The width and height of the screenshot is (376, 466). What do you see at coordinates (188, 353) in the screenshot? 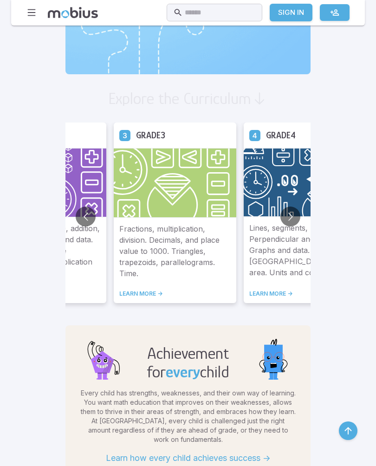
I see `h2: Achievement` at bounding box center [188, 353].